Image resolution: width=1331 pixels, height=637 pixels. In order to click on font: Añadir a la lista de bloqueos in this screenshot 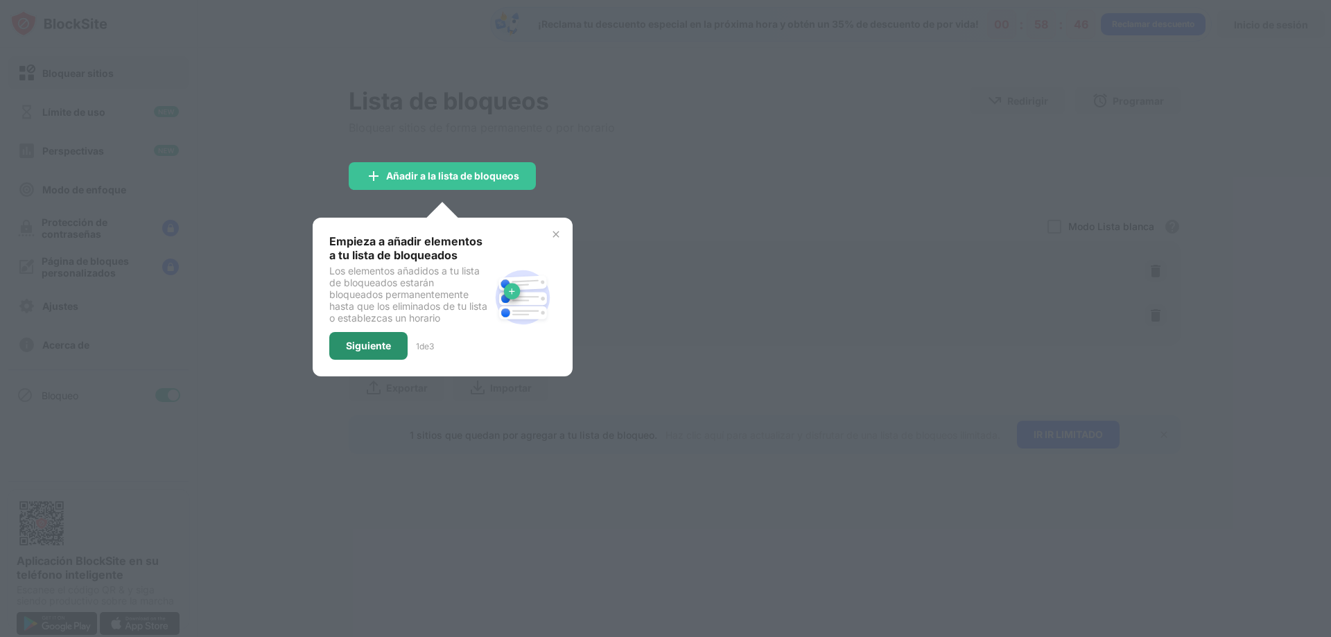, I will do `click(453, 175)`.